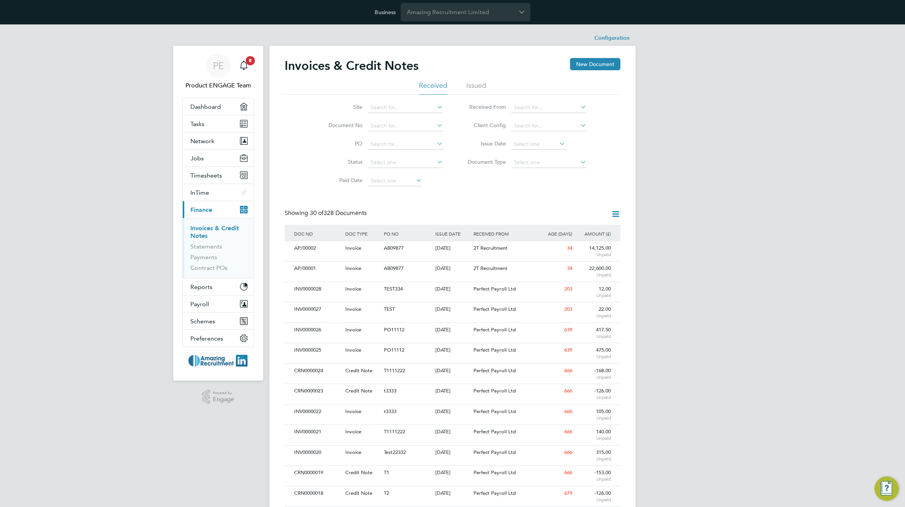  What do you see at coordinates (200, 192) in the screenshot?
I see `span: InTime` at bounding box center [200, 192].